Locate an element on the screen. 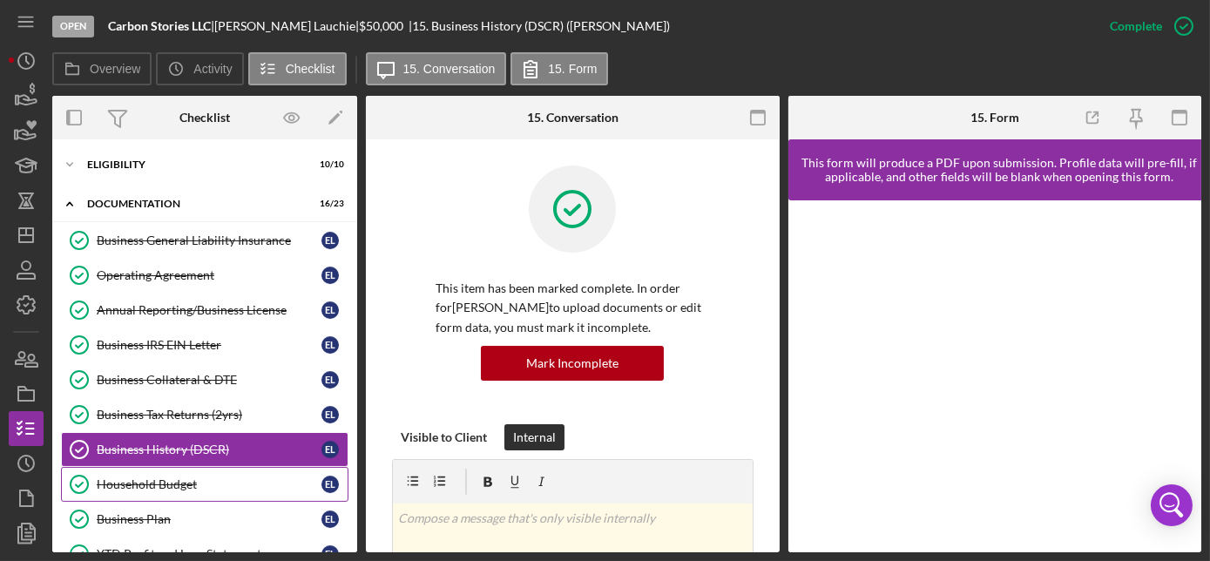 The width and height of the screenshot is (1210, 561). b: Carbon Stories LLC is located at coordinates (159, 25).